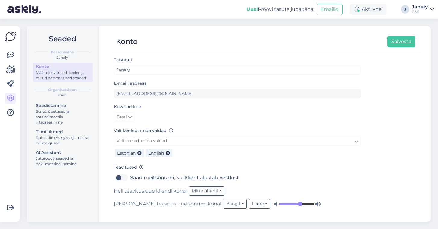 This screenshot has height=229, width=438. What do you see at coordinates (128, 107) in the screenshot?
I see `label: Kuvatud keel` at bounding box center [128, 107].